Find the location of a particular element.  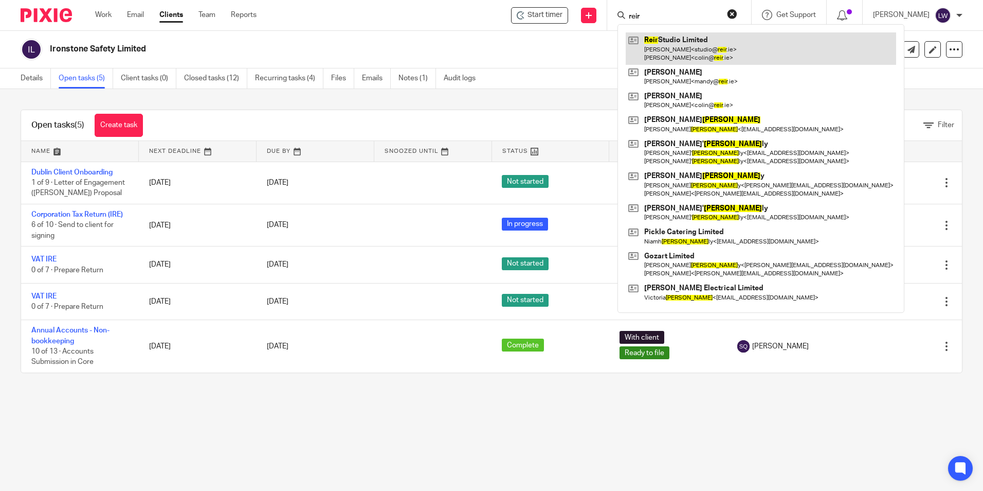

img: Pixie is located at coordinates (46, 15).